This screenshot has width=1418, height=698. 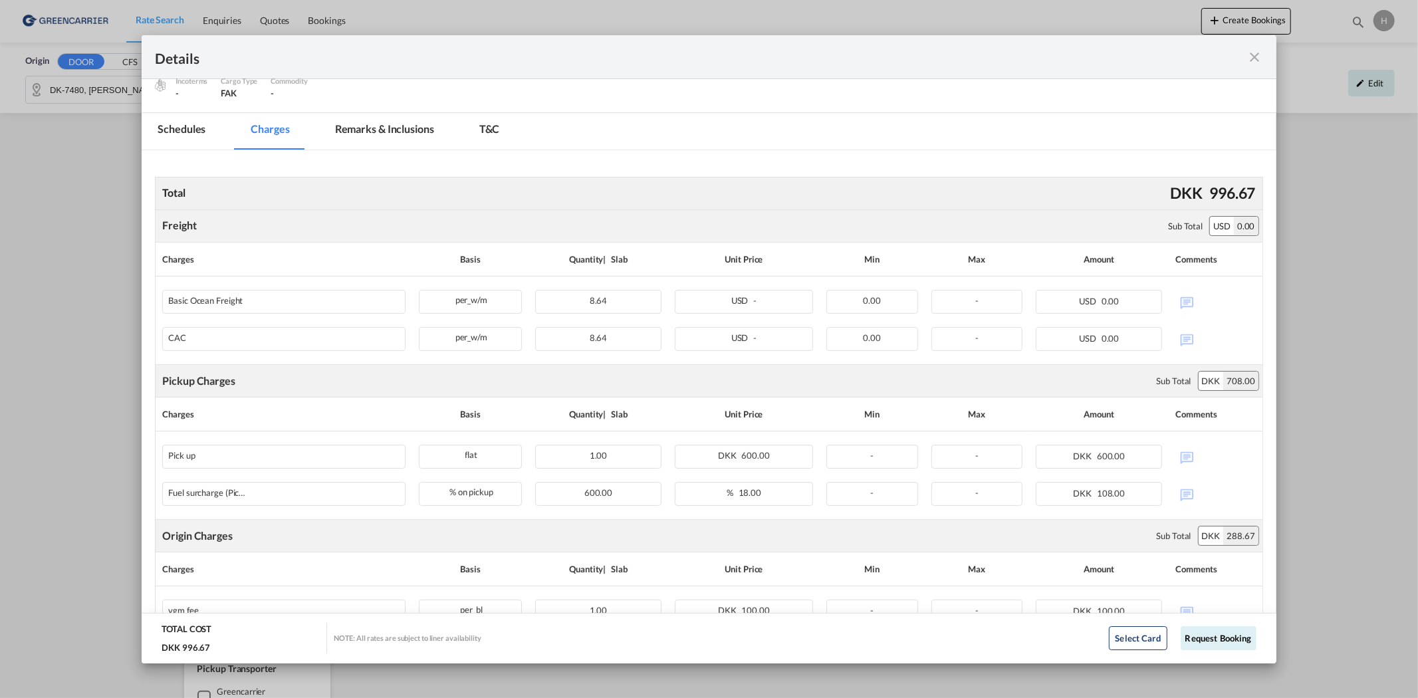 What do you see at coordinates (1241, 536) in the screenshot?
I see `div: 288.67` at bounding box center [1241, 536].